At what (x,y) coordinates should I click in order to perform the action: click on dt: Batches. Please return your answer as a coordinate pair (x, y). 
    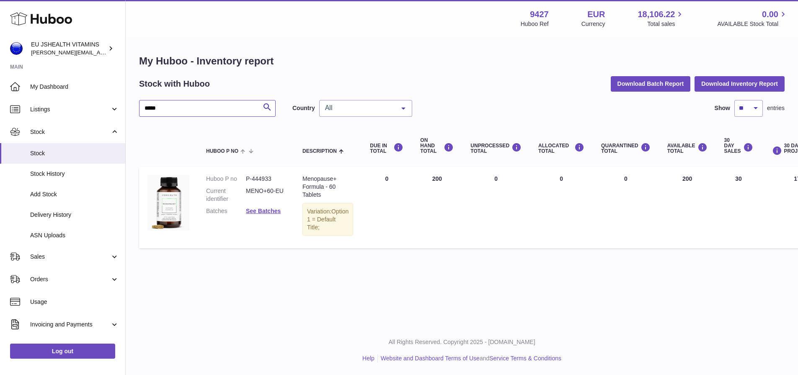
    Looking at the image, I should click on (226, 211).